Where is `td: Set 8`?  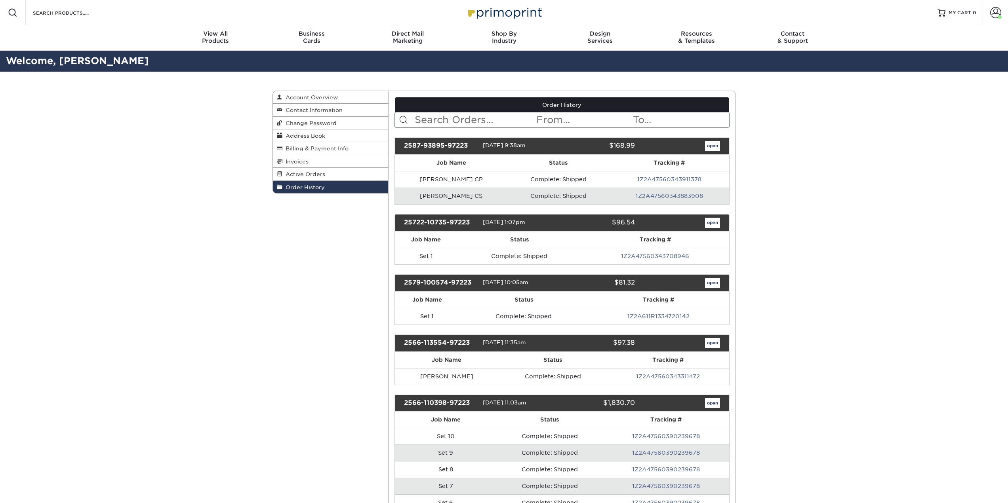
td: Set 8 is located at coordinates (445, 470).